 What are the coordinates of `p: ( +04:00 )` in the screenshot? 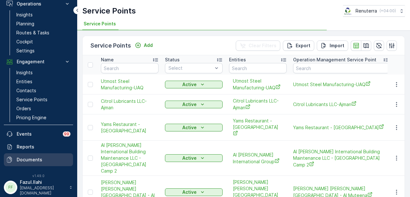 It's located at (388, 11).